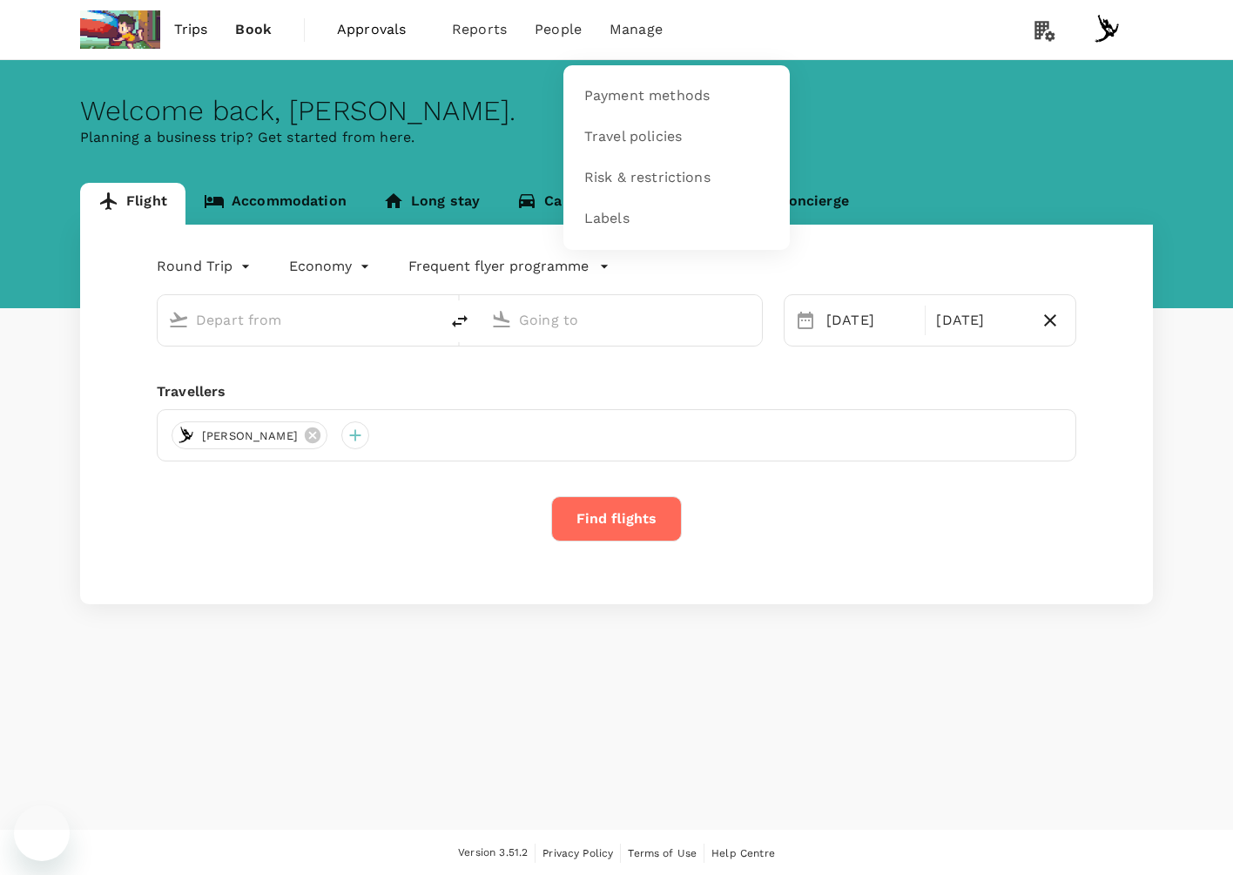  Describe the element at coordinates (479, 30) in the screenshot. I see `span: Reports` at that location.